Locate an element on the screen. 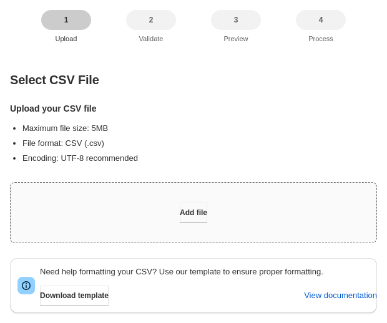 The height and width of the screenshot is (323, 387). li: Maximum file size: 5MB is located at coordinates (199, 128).